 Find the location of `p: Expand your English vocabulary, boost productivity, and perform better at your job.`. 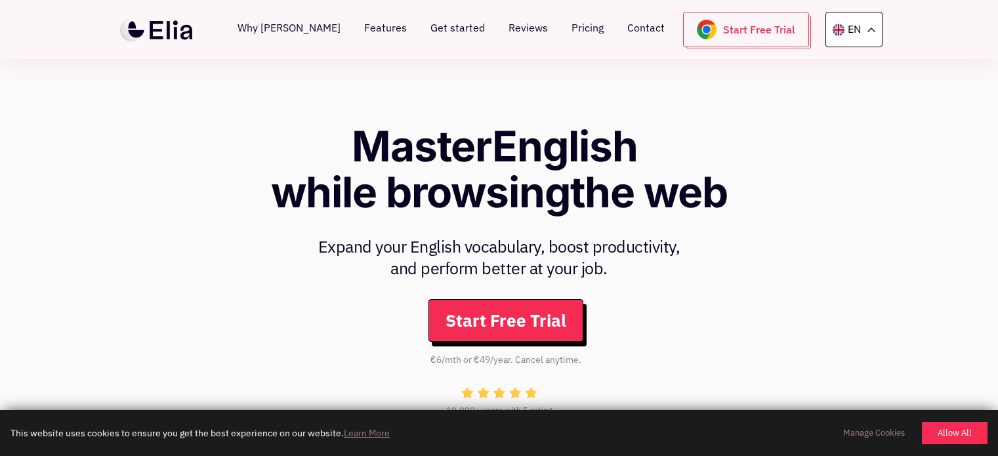

p: Expand your English vocabulary, boost productivity, and perform better at your job. is located at coordinates (500, 257).